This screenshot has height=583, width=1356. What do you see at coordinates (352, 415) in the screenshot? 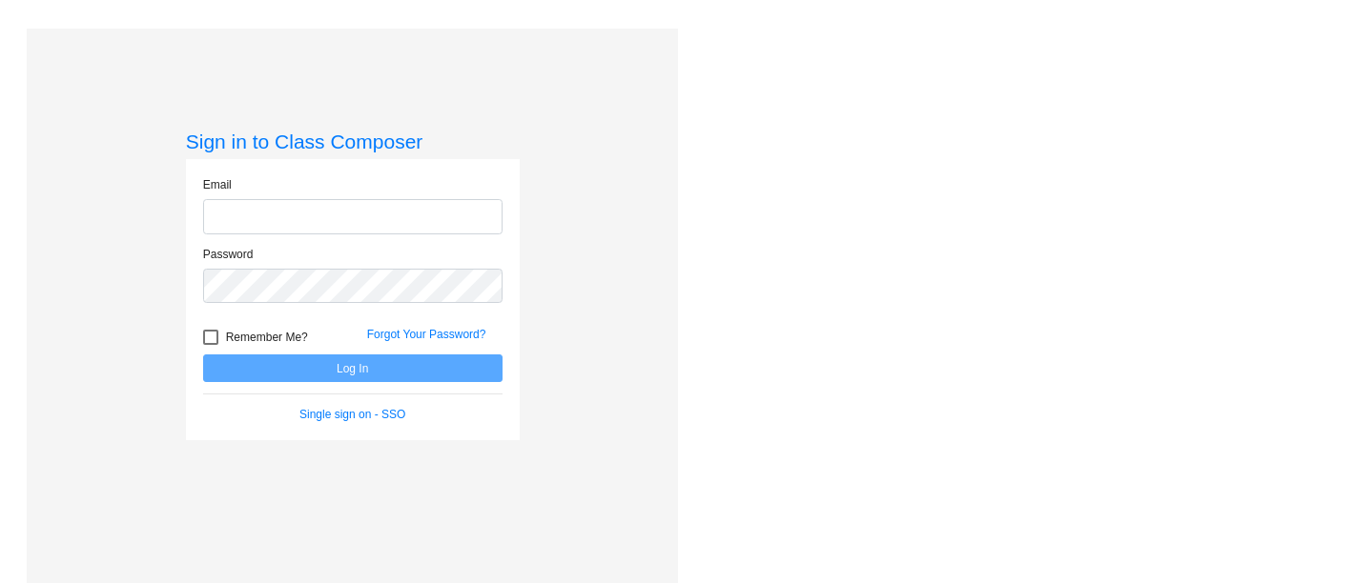
I see `a: Single sign on - SSO` at bounding box center [352, 415].